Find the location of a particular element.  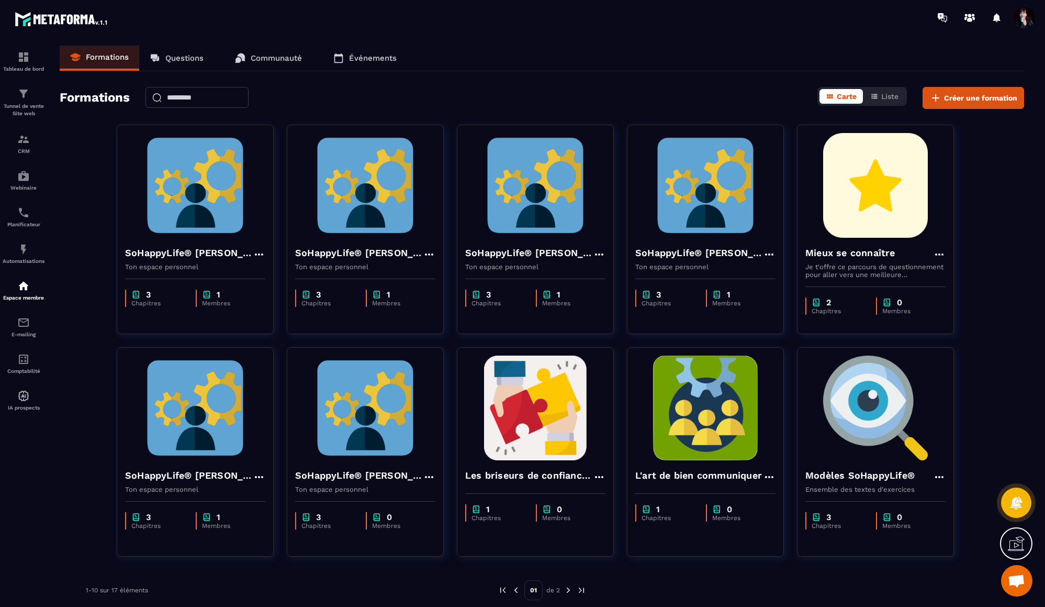

p: Webinaire is located at coordinates (24, 187).